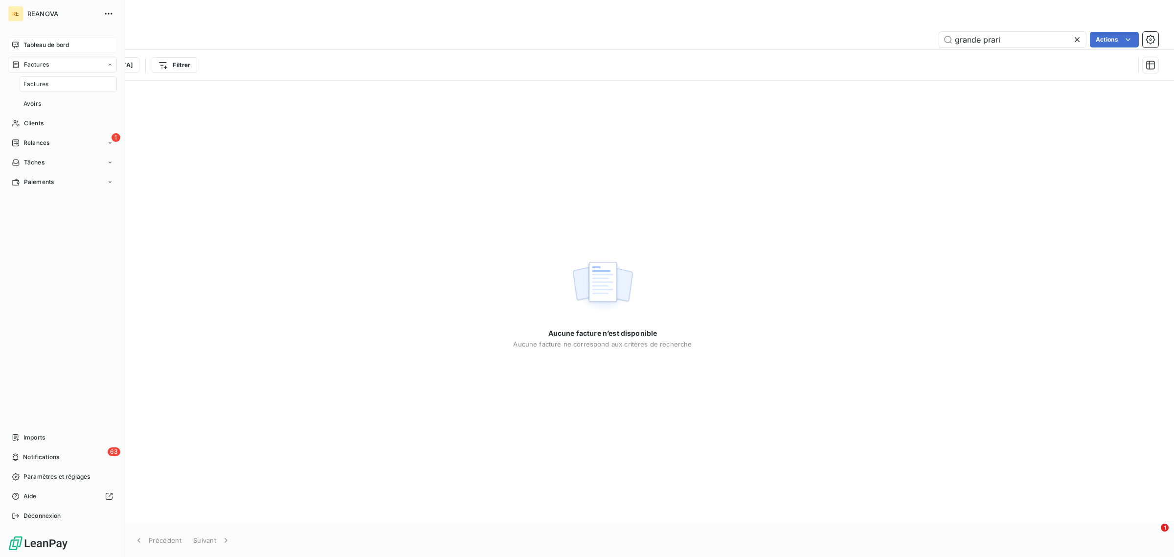 The height and width of the screenshot is (557, 1174). What do you see at coordinates (62, 496) in the screenshot?
I see `a: Aide` at bounding box center [62, 496].